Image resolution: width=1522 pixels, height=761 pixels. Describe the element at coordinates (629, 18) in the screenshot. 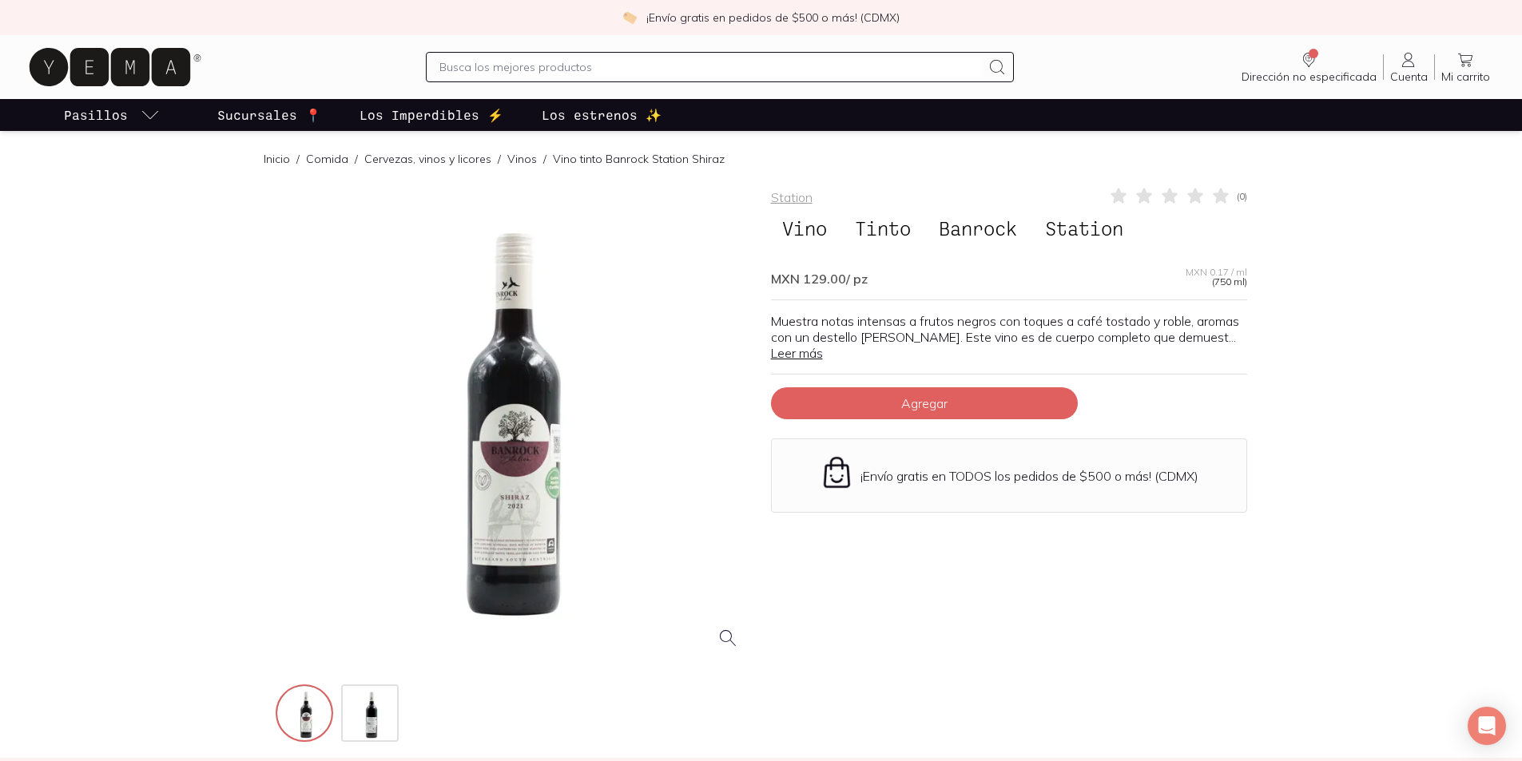

I see `img: check` at that location.